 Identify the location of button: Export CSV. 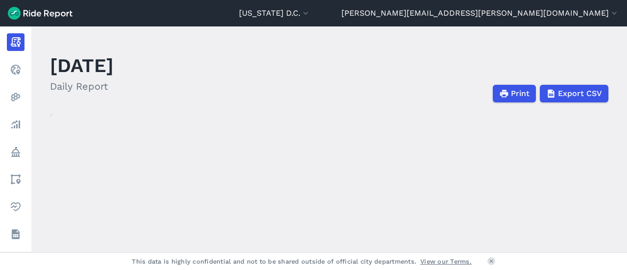
(574, 94).